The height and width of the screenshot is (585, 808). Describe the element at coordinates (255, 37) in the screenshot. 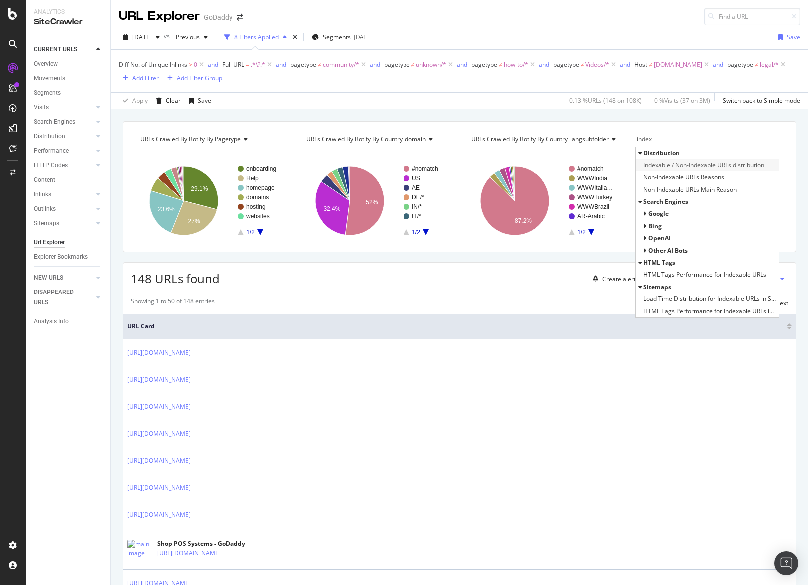

I see `button: 8 Filters Applied` at that location.